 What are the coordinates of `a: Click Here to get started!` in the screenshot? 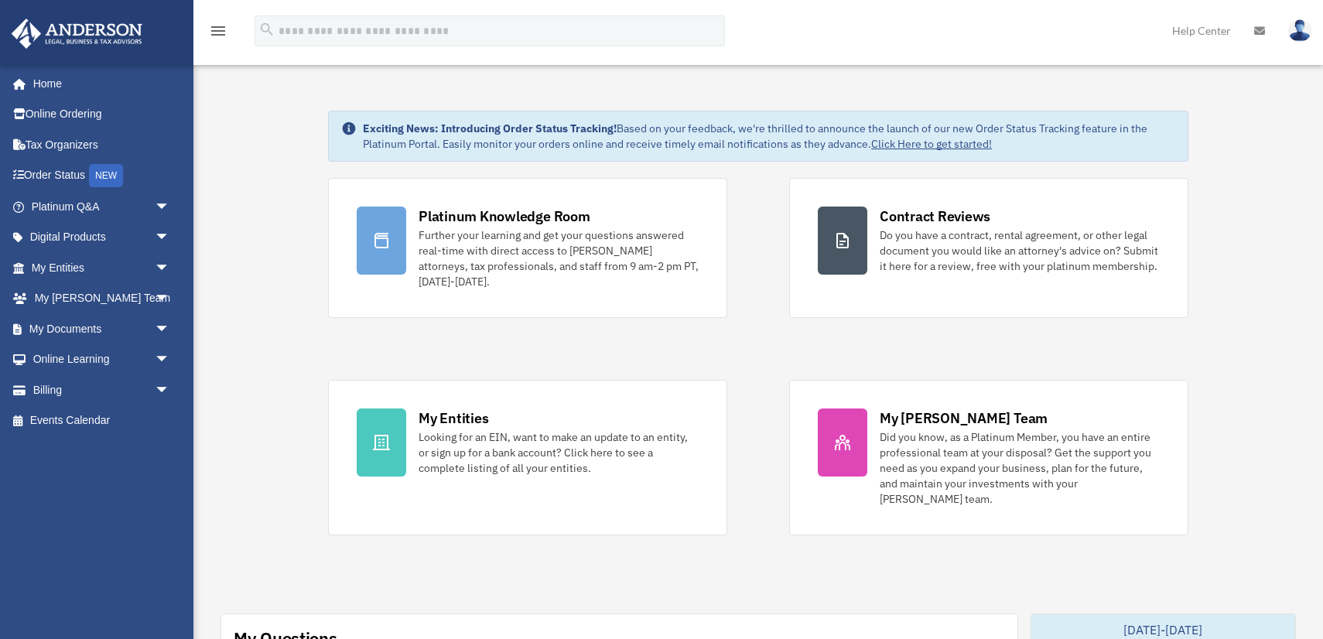 It's located at (932, 144).